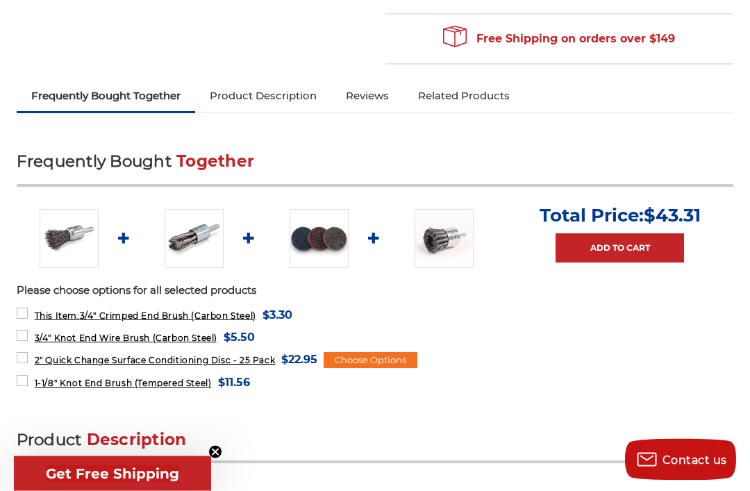 The width and height of the screenshot is (750, 491). What do you see at coordinates (375, 291) in the screenshot?
I see `p: Please choose options for all selected products` at bounding box center [375, 291].